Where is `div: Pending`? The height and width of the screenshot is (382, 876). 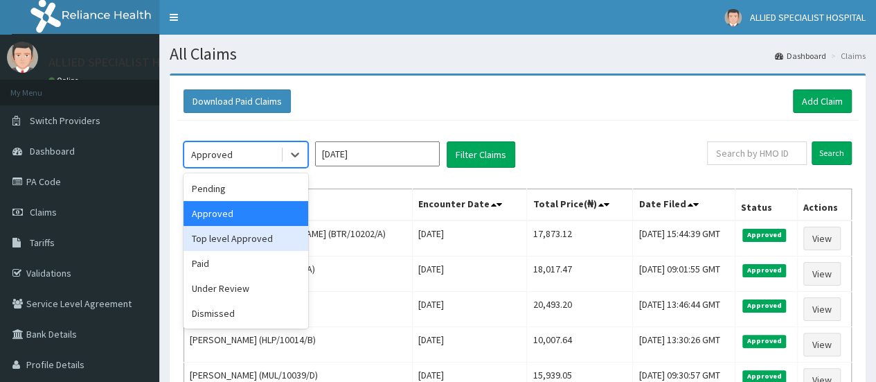
div: Pending is located at coordinates (246, 188).